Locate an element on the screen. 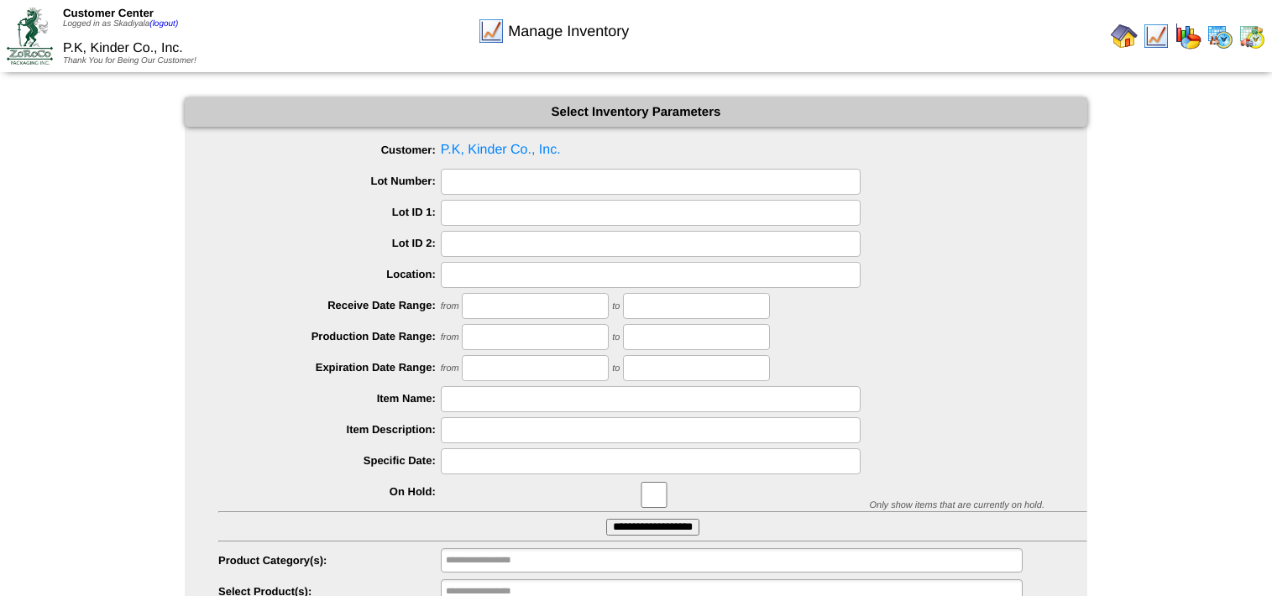 This screenshot has height=596, width=1272. img: calendarinout.gif is located at coordinates (1252, 36).